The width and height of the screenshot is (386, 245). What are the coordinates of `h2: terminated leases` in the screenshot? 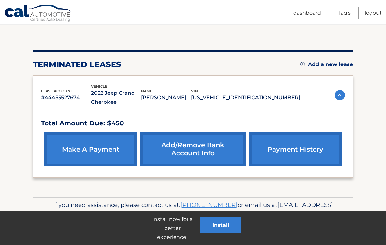 It's located at (77, 65).